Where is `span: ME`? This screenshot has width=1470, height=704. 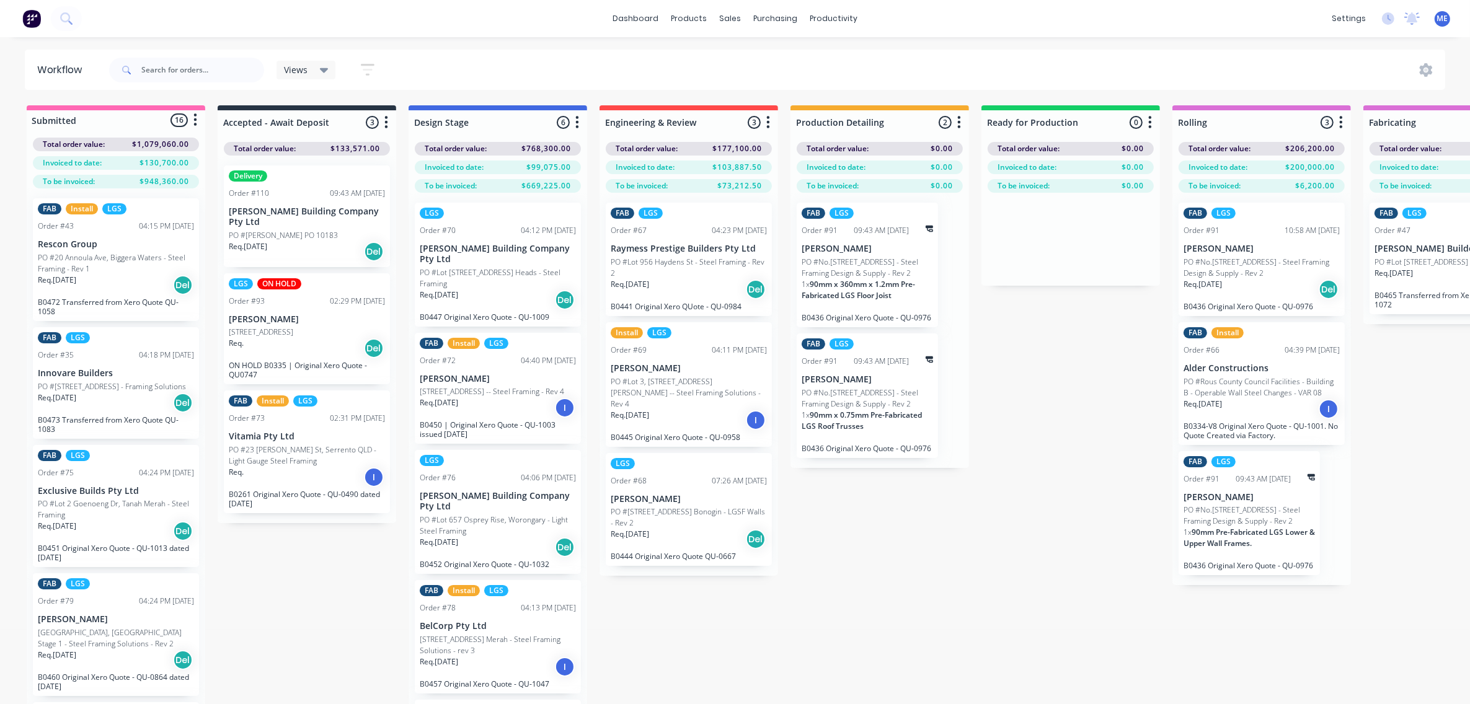
span: ME is located at coordinates (1443, 19).